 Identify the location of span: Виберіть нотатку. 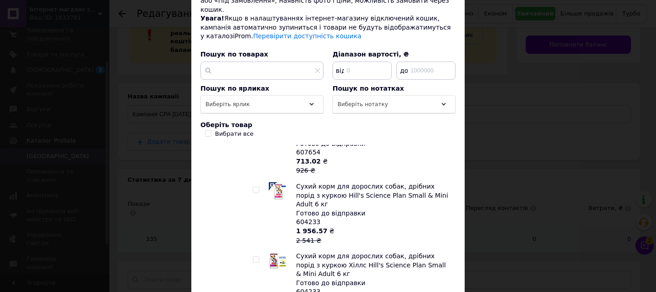
(363, 104).